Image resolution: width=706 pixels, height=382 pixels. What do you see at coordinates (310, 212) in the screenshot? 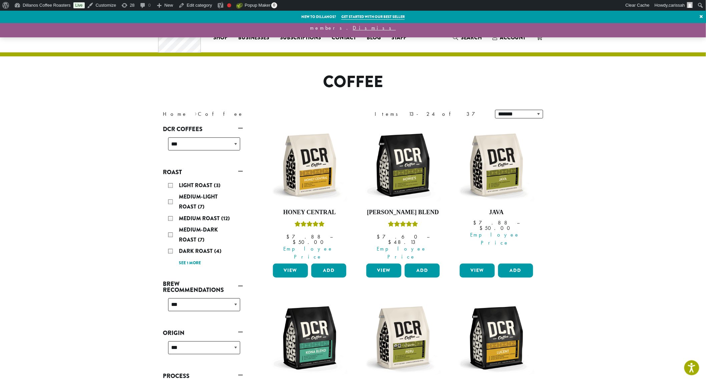
I see `h4: Honey Central` at bounding box center [310, 212].